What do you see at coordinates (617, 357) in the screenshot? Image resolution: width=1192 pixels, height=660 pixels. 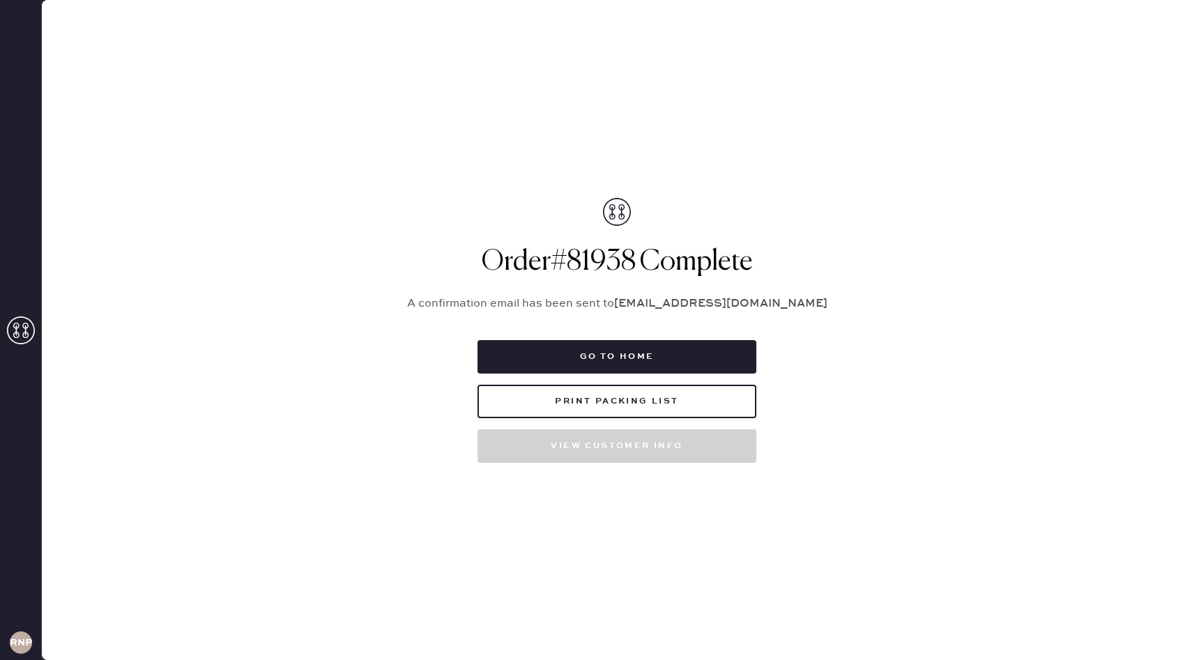 I see `button: Go to home` at bounding box center [617, 357].